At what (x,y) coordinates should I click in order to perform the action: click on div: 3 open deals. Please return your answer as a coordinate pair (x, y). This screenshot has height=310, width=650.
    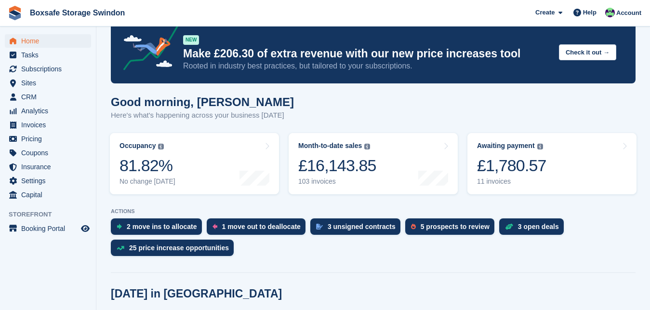
    Looking at the image, I should click on (539, 227).